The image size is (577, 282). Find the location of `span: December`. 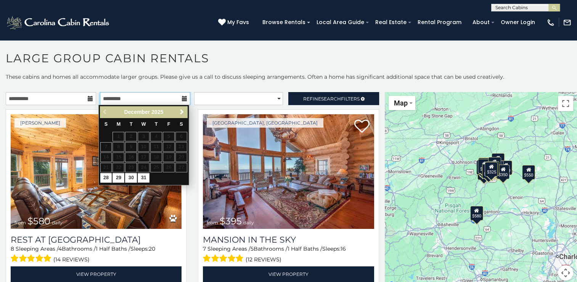

span: December is located at coordinates (137, 112).